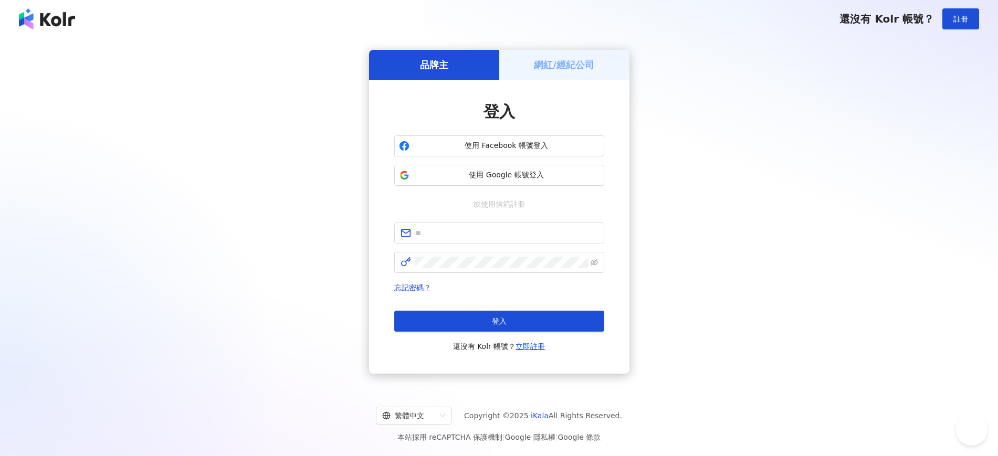 This screenshot has width=998, height=456. Describe the element at coordinates (540, 416) in the screenshot. I see `a: iKala` at that location.